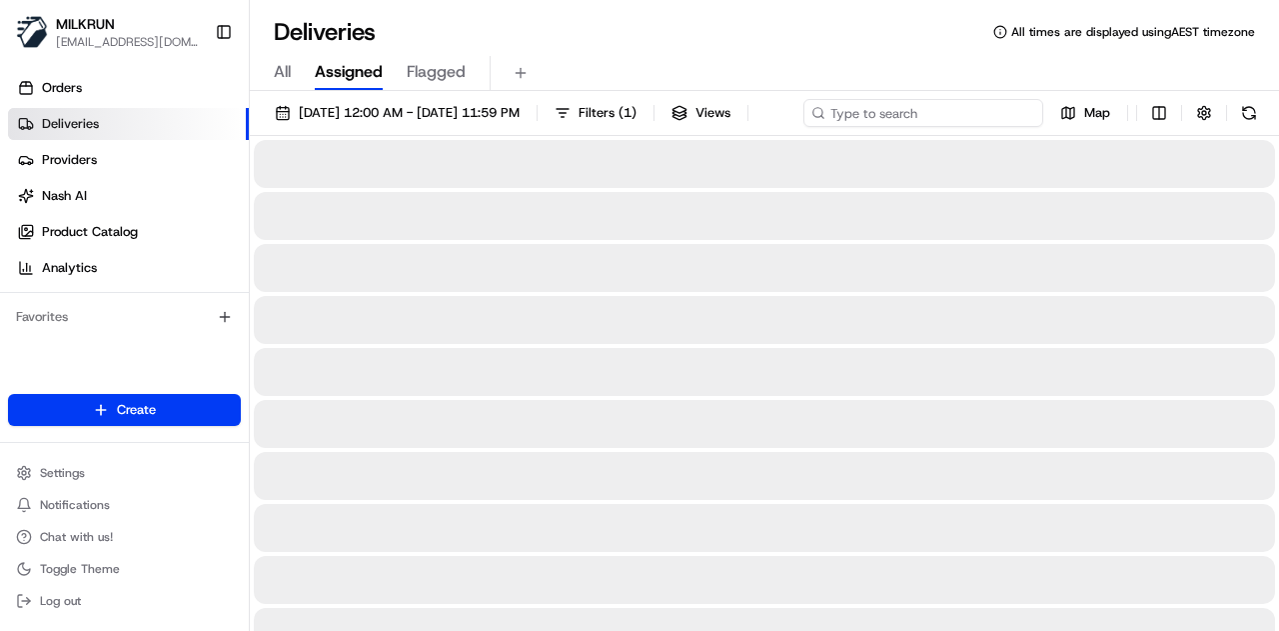 The height and width of the screenshot is (631, 1279). What do you see at coordinates (1085, 113) in the screenshot?
I see `button: Map` at bounding box center [1085, 113].